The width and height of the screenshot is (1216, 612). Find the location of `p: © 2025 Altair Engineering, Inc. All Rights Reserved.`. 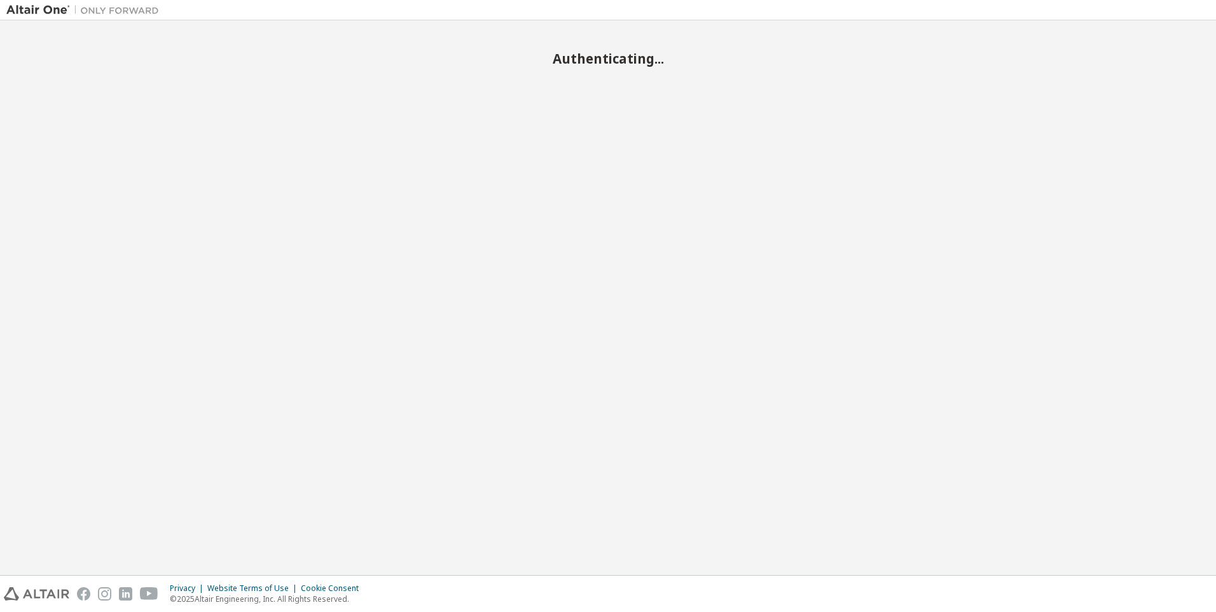

p: © 2025 Altair Engineering, Inc. All Rights Reserved. is located at coordinates (268, 598).